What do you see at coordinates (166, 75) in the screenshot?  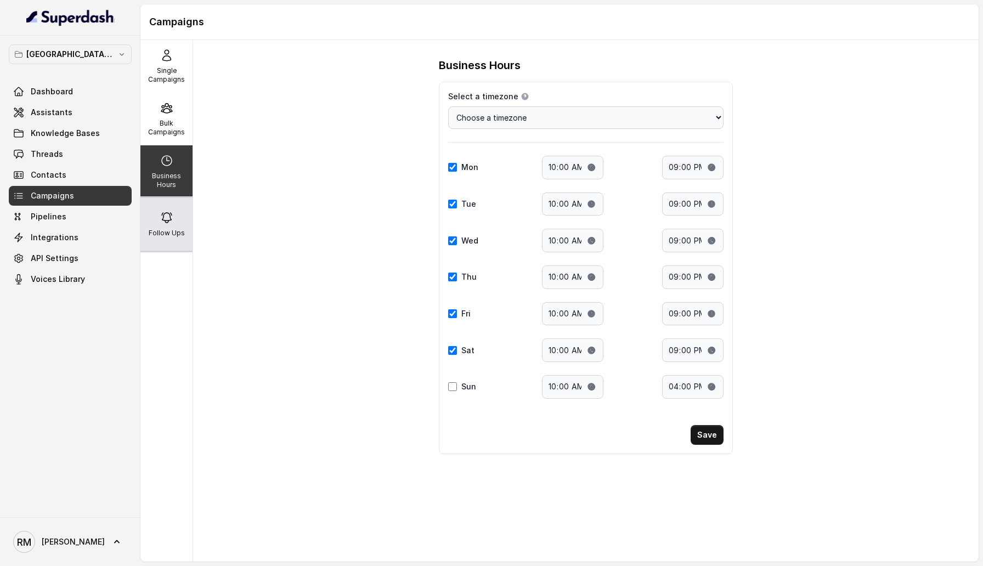 I see `p: Single Campaigns` at bounding box center [166, 75].